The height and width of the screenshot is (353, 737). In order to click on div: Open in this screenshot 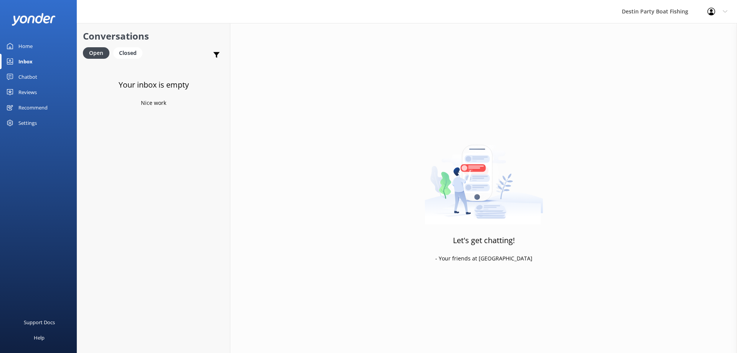, I will do `click(96, 53)`.